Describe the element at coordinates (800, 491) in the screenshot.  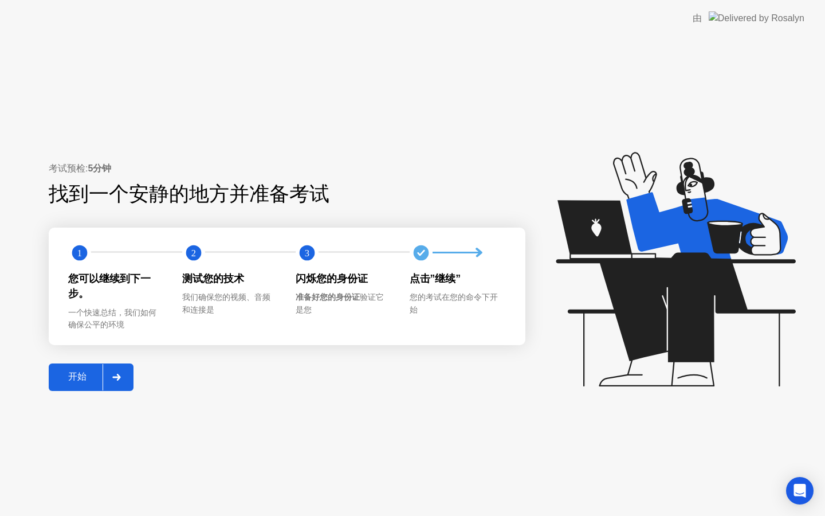
I see `div: Open Intercom Messenger` at that location.